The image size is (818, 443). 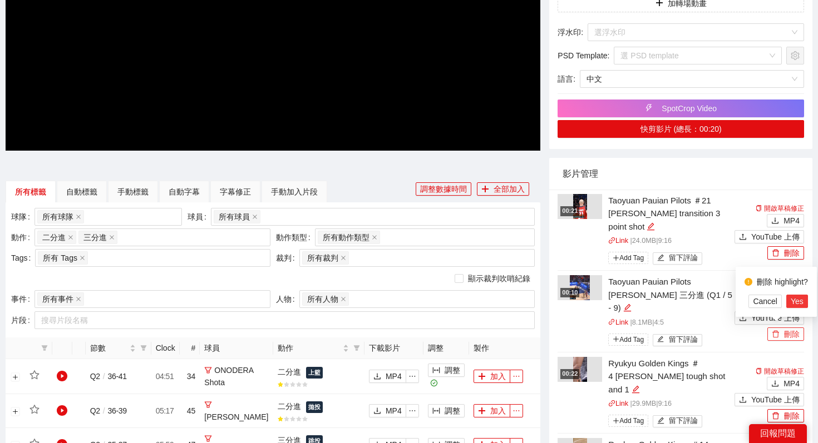 What do you see at coordinates (295, 238) in the screenshot?
I see `label: 動作類型` at bounding box center [295, 238].